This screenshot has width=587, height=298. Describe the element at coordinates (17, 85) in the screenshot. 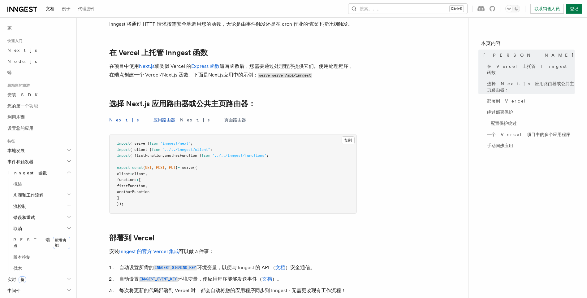

I see `span: 最精彩的旅游` at that location.